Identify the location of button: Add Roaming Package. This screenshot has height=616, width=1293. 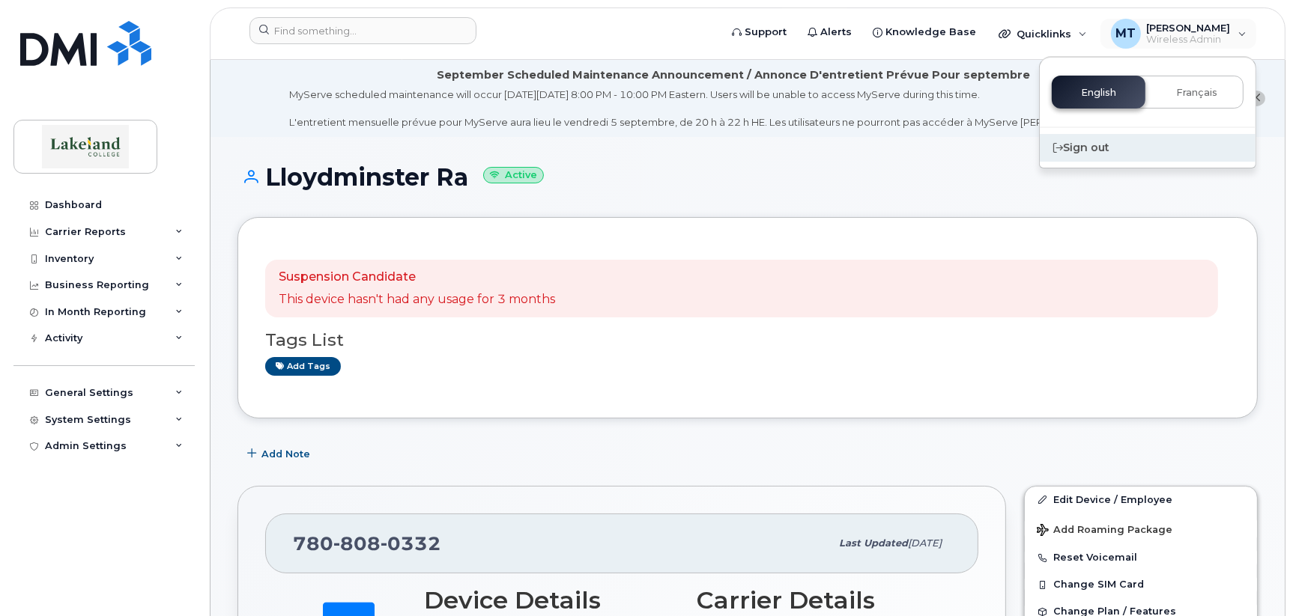
(1141, 529).